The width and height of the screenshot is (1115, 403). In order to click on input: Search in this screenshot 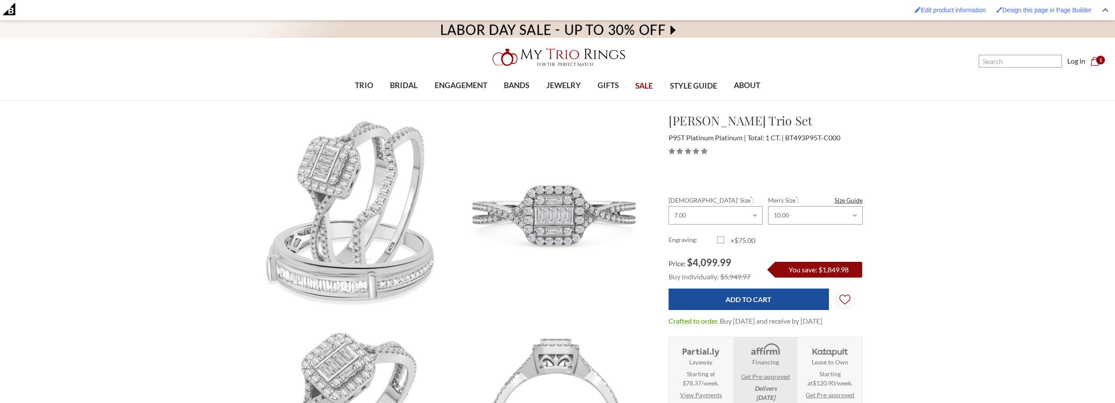, I will do `click(1021, 61)`.